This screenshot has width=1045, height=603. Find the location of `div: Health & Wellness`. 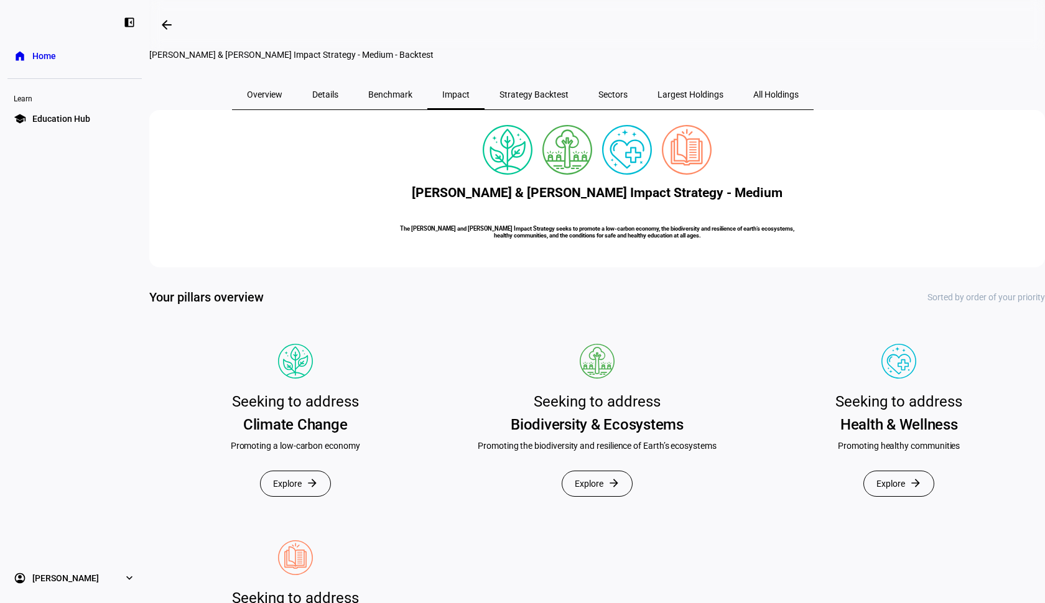

div: Health & Wellness is located at coordinates (899, 425).